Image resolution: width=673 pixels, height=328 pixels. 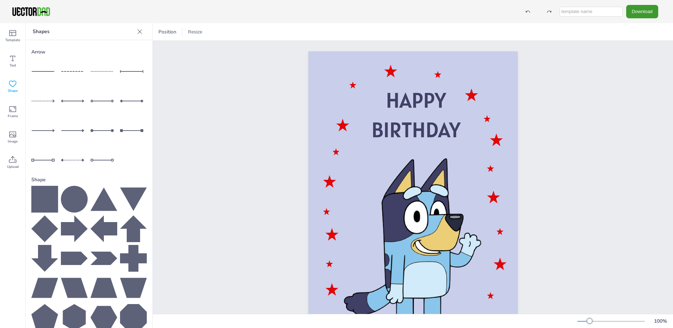 I want to click on button: Resize, so click(x=195, y=32).